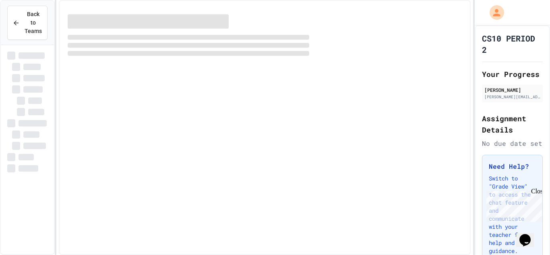 The image size is (550, 255). I want to click on div: My Account, so click(493, 12).